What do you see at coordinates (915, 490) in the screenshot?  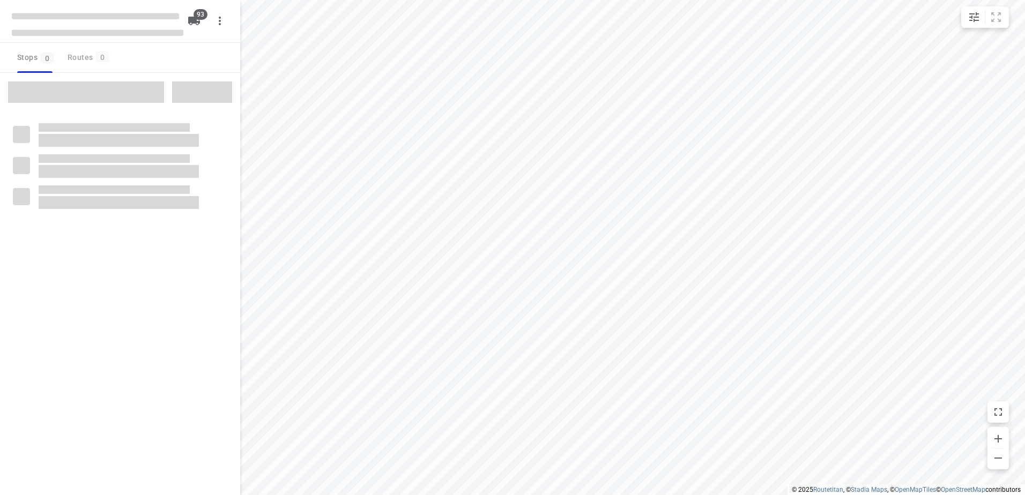 I see `a: OpenMapTiles` at bounding box center [915, 490].